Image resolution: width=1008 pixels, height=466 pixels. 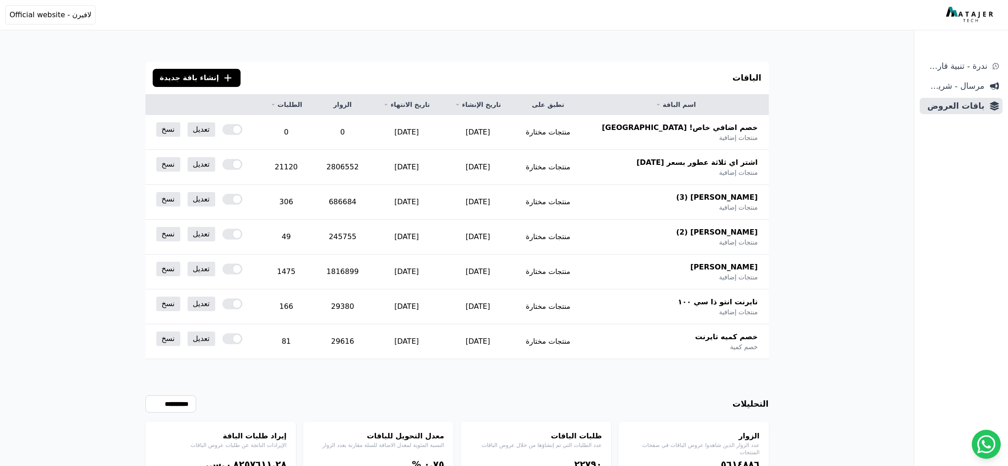 What do you see at coordinates (343, 272) in the screenshot?
I see `td: 1816899` at bounding box center [343, 272].